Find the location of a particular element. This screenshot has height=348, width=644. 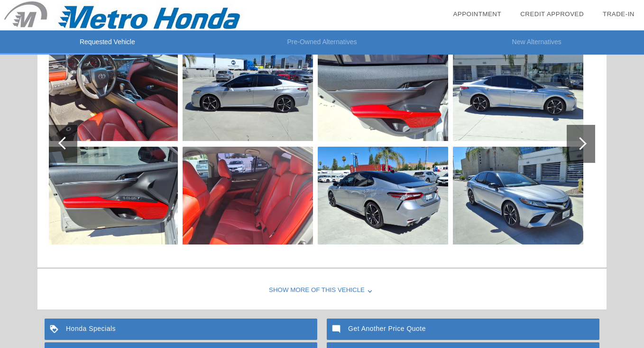

img: 1641e7912eb5d37ce7c77adc4646a3d3.jpg is located at coordinates (112, 195).